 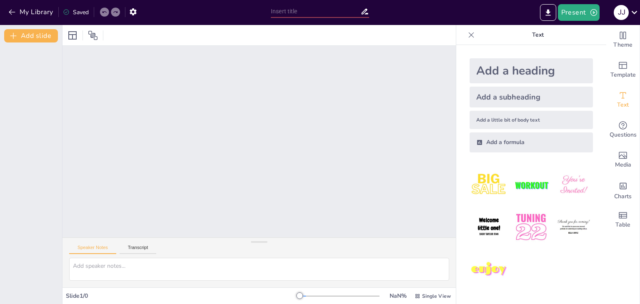 I want to click on div: Get real-time input from your audience, so click(x=623, y=130).